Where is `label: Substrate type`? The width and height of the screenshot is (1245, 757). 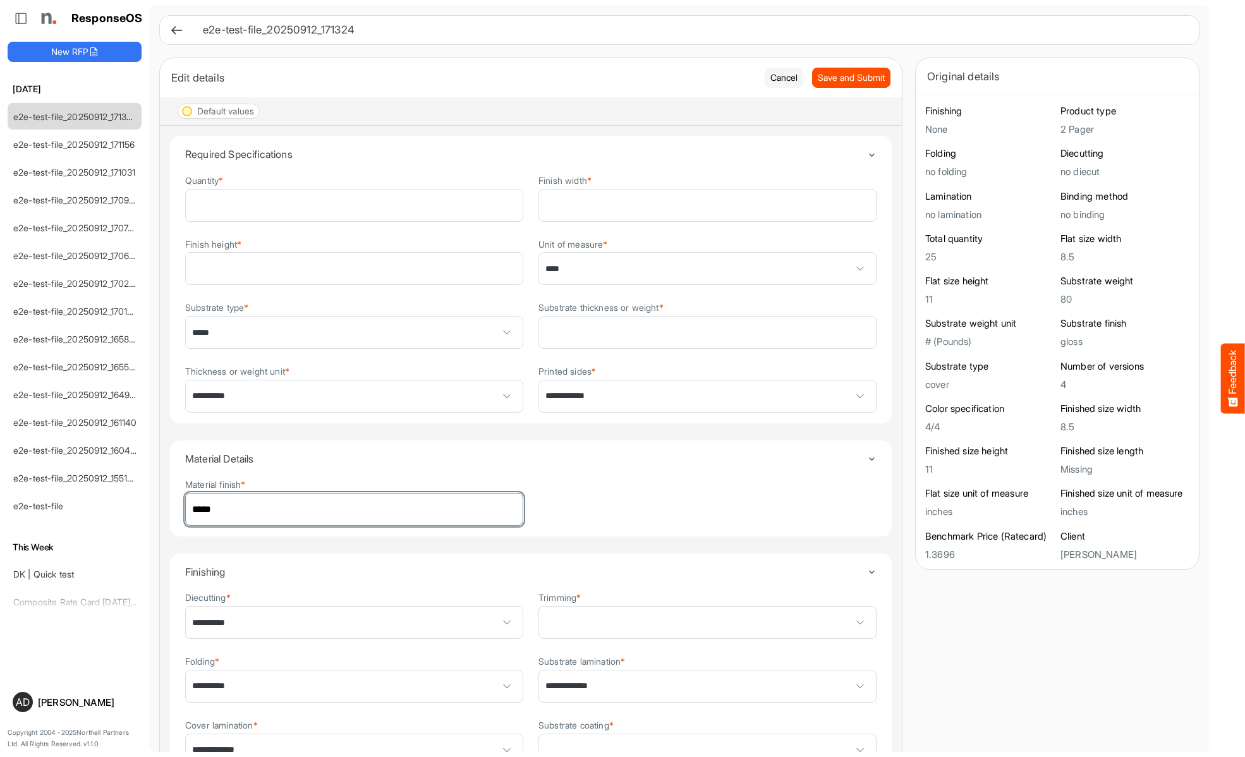 label: Substrate type is located at coordinates (217, 307).